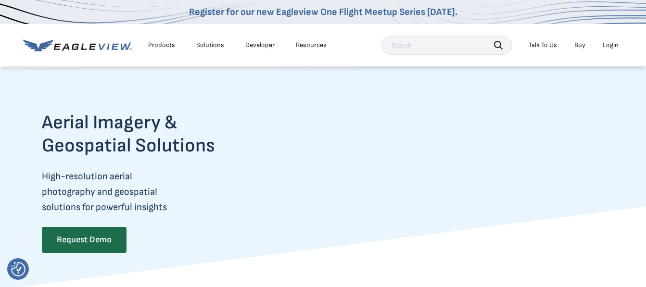  What do you see at coordinates (18, 269) in the screenshot?
I see `button: Consent Preferences` at bounding box center [18, 269].